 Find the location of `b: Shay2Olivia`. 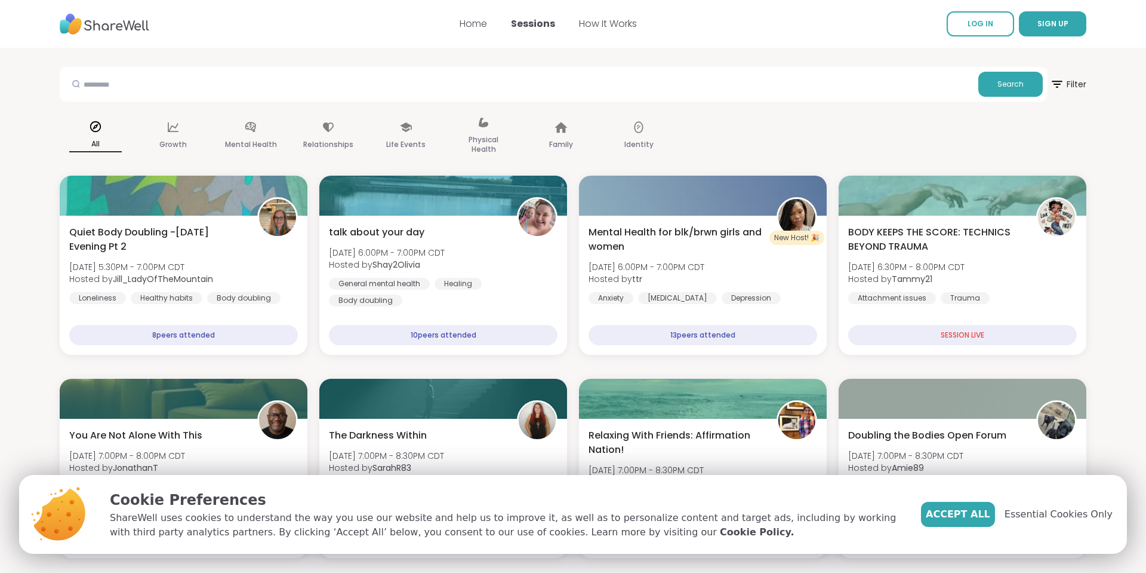

b: Shay2Olivia is located at coordinates (396, 264).